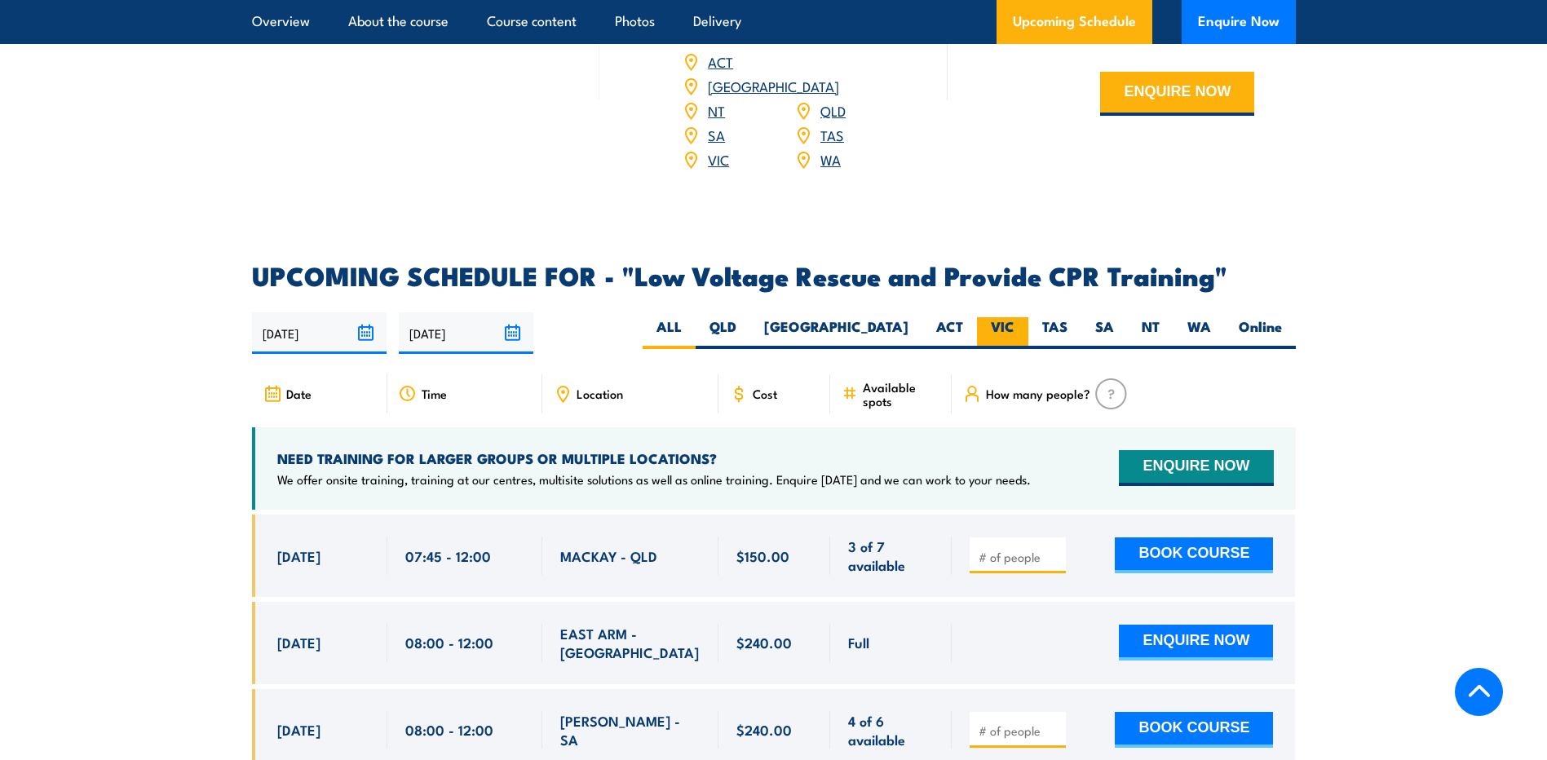 The width and height of the screenshot is (1547, 760). I want to click on h2: UPCOMING SCHEDULE FOR - "Low Voltage Rescue and Provide CPR Training", so click(774, 275).